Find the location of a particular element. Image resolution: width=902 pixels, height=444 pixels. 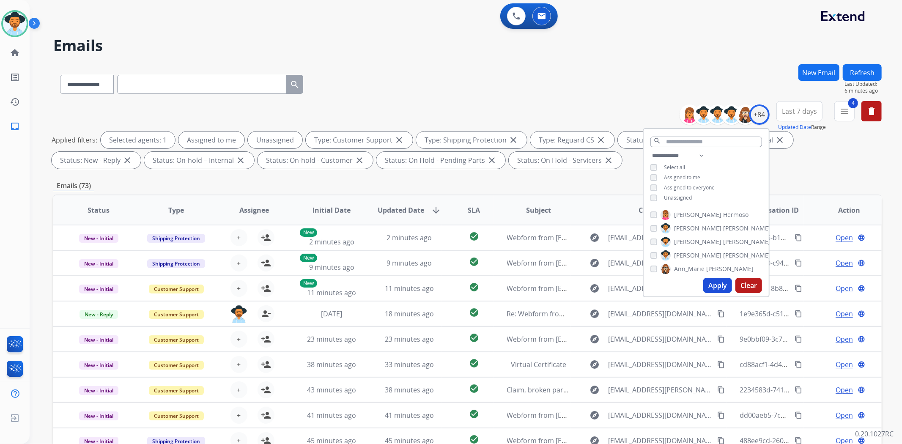

span: Customer is located at coordinates (655, 210).